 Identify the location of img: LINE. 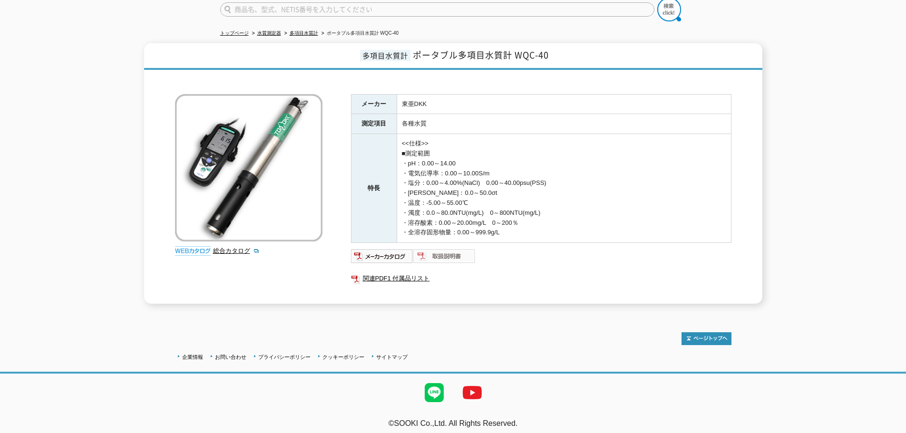
(434, 393).